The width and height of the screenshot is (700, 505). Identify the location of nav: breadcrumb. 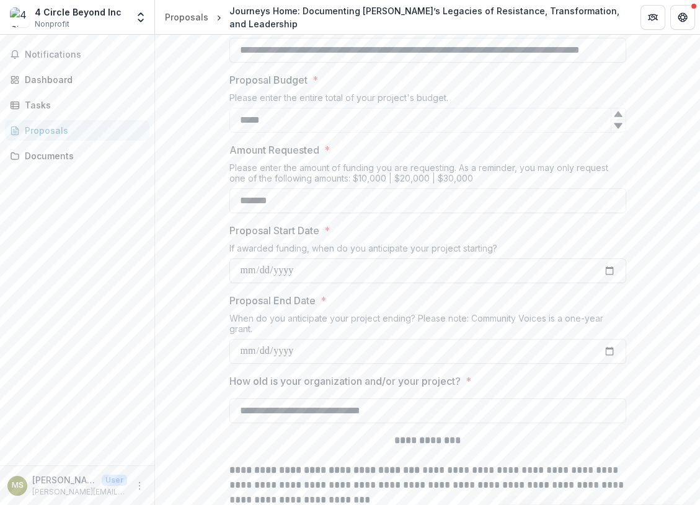
(392, 17).